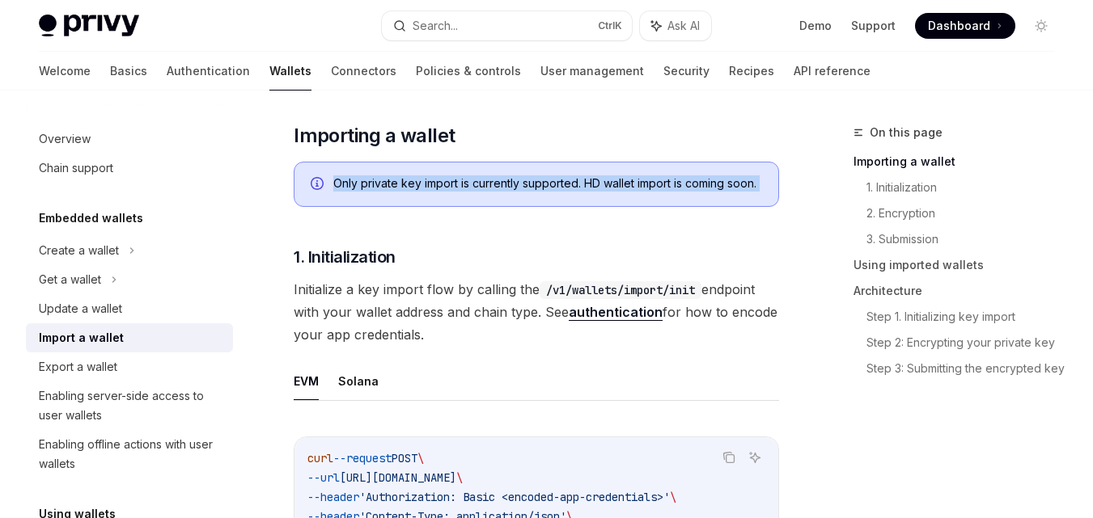  Describe the element at coordinates (960, 291) in the screenshot. I see `a: Architecture` at that location.